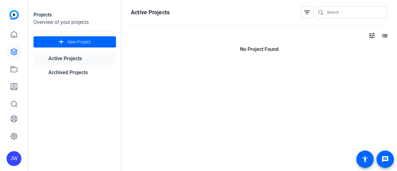 The width and height of the screenshot is (397, 171). What do you see at coordinates (75, 22) in the screenshot?
I see `div: Overview of your projects` at bounding box center [75, 22].